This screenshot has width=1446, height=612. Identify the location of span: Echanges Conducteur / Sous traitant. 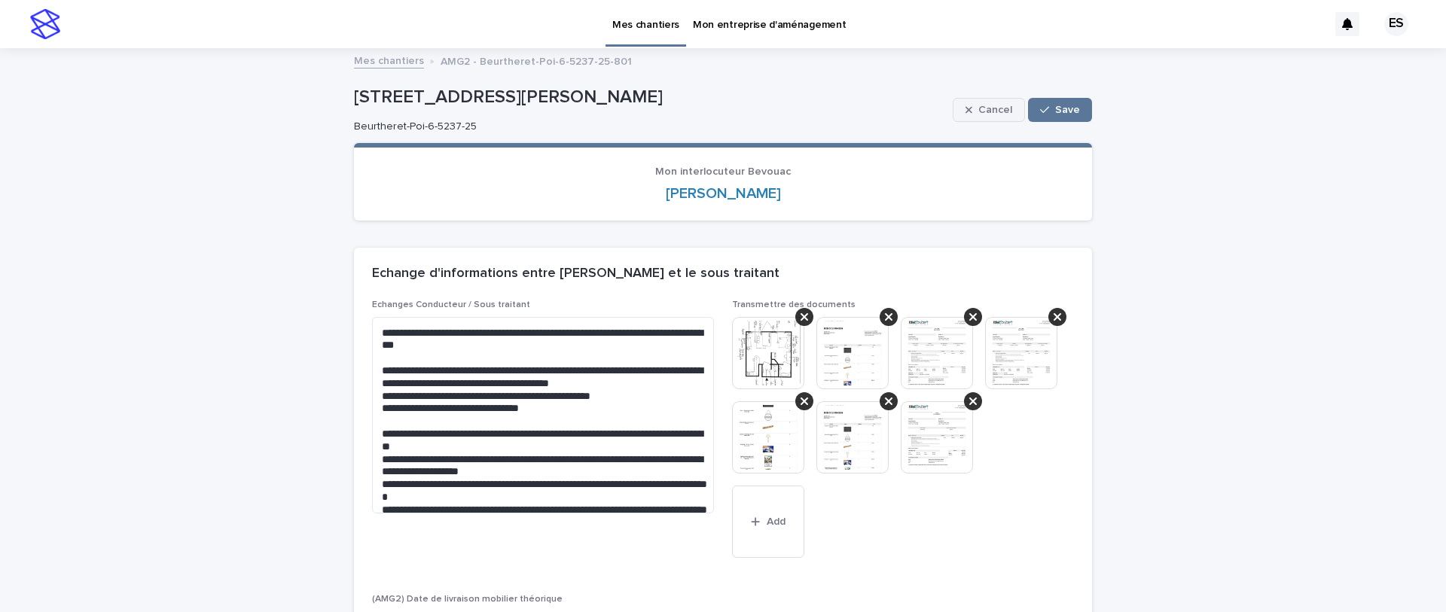
(451, 305).